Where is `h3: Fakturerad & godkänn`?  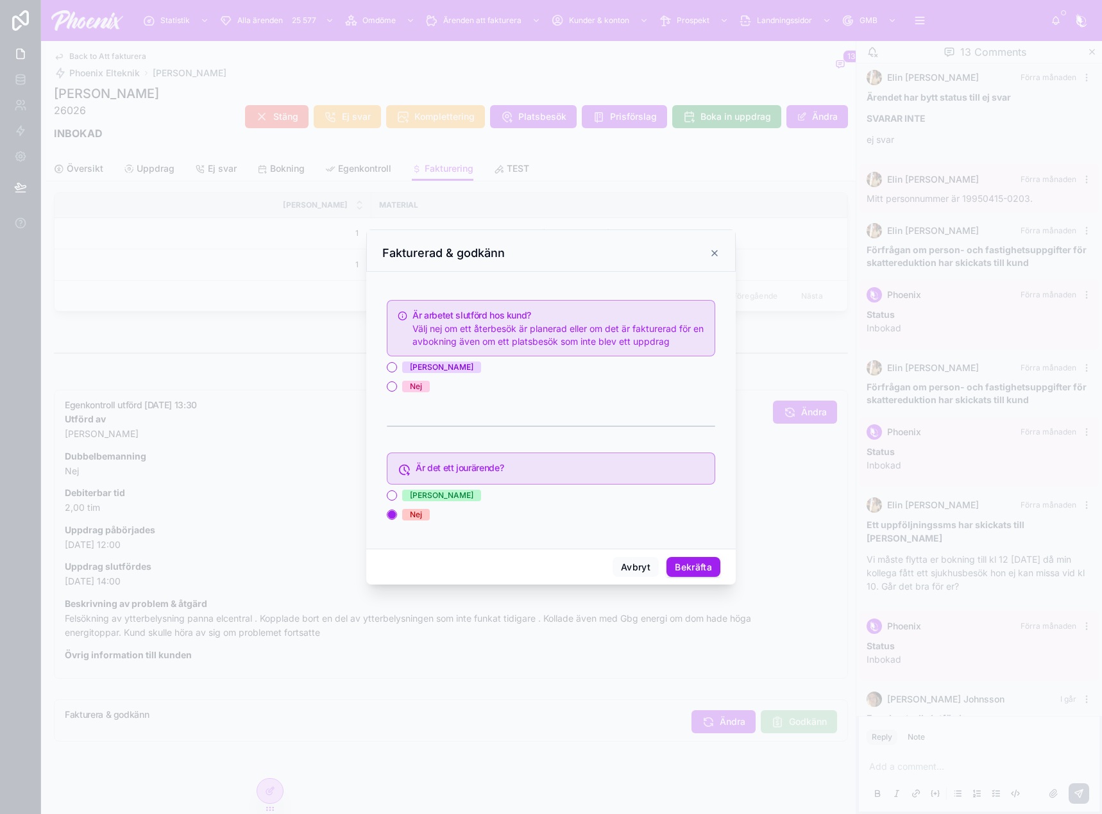
h3: Fakturerad & godkänn is located at coordinates (443, 253).